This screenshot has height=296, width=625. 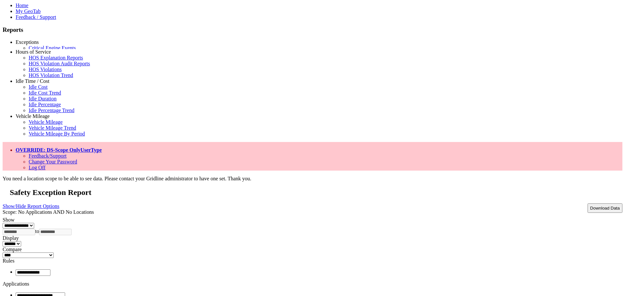 I want to click on button: Download Data, so click(x=605, y=208).